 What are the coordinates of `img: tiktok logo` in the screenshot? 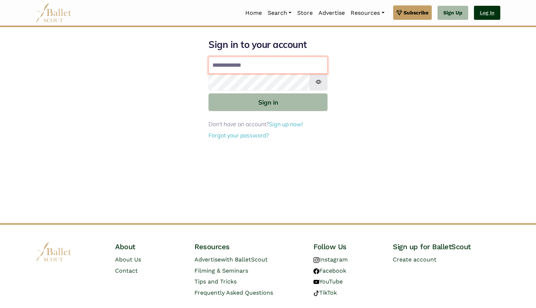 It's located at (316, 293).